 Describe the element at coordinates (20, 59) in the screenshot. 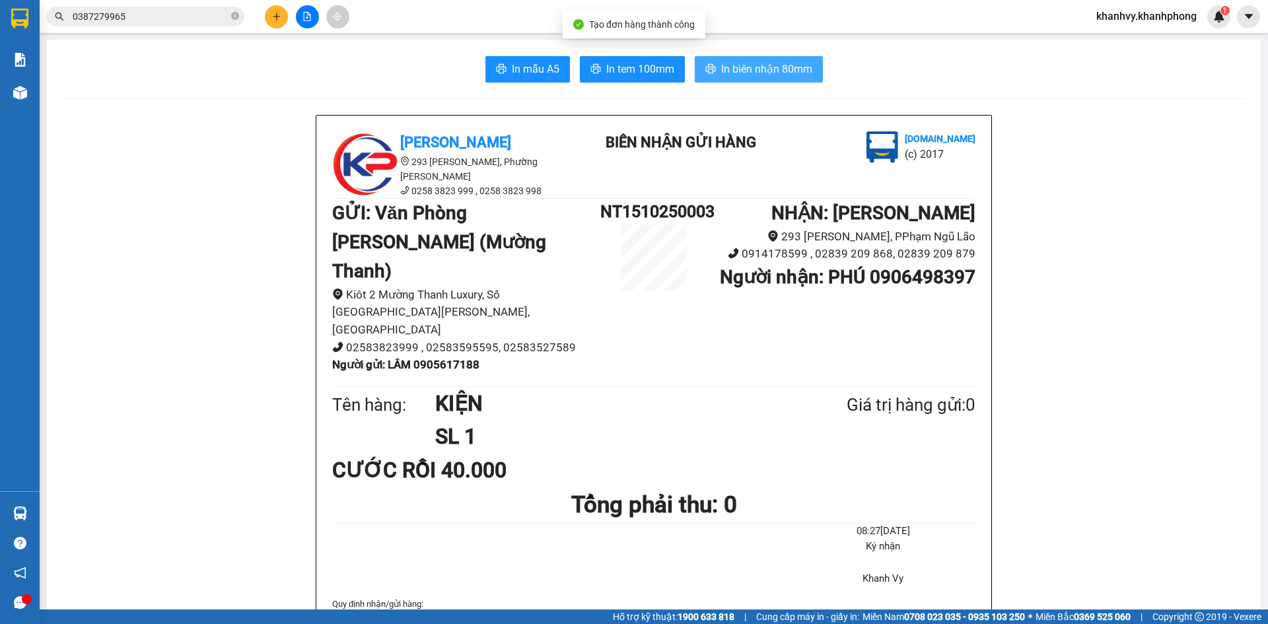

I see `img: solution-icon` at that location.